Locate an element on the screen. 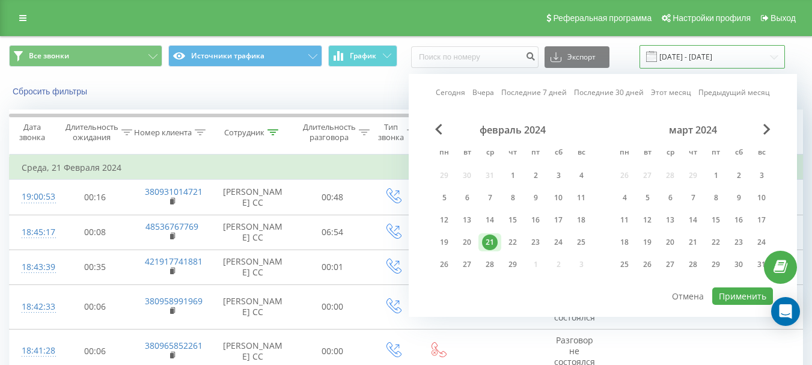 This screenshot has width=812, height=365. div: 8 is located at coordinates (716, 198).